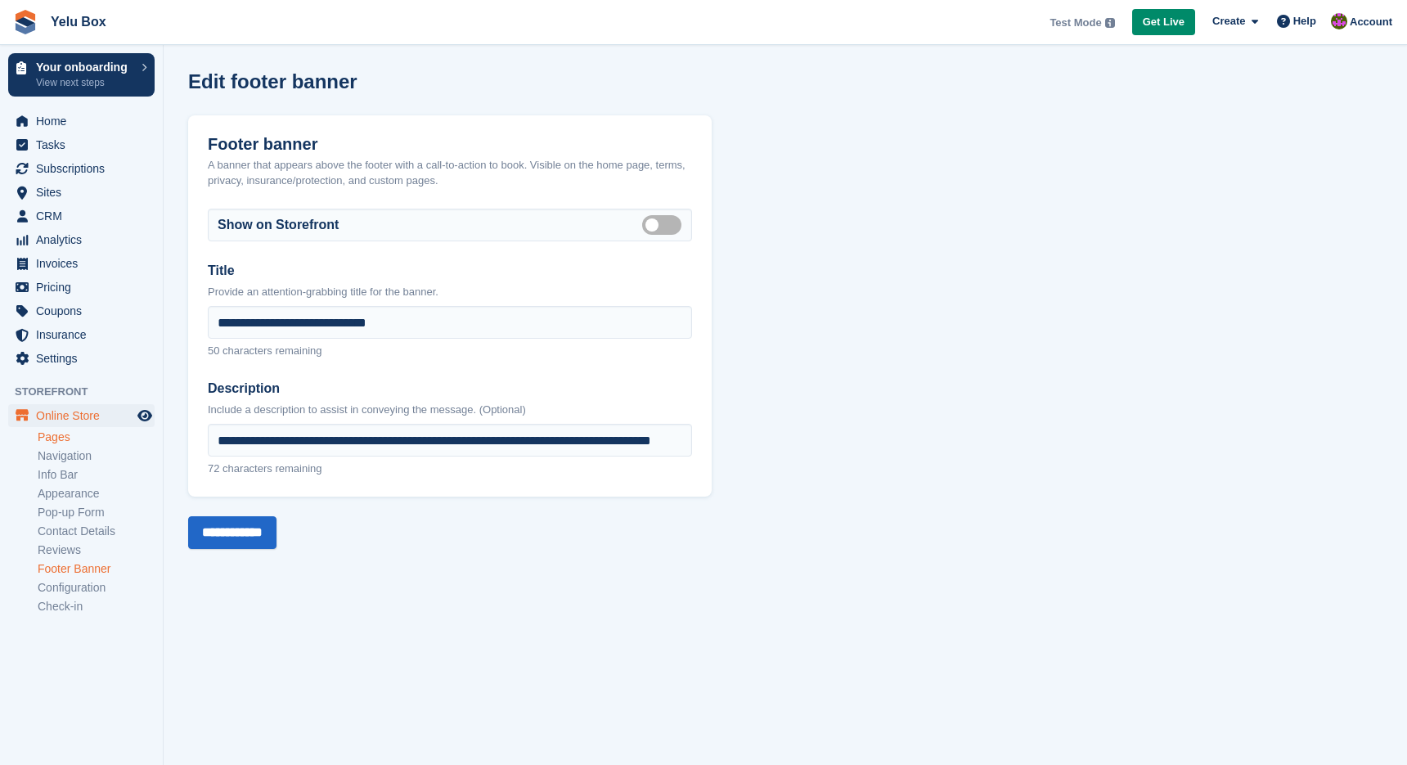  What do you see at coordinates (85, 416) in the screenshot?
I see `span: Online Store` at bounding box center [85, 416].